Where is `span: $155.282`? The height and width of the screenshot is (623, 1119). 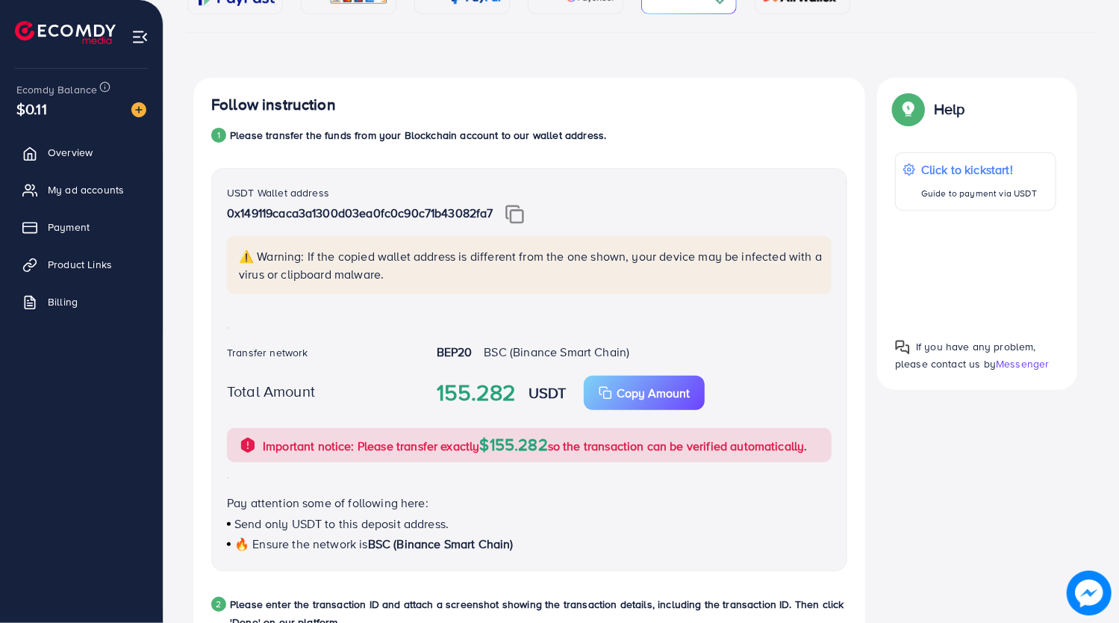
span: $155.282 is located at coordinates (514, 443).